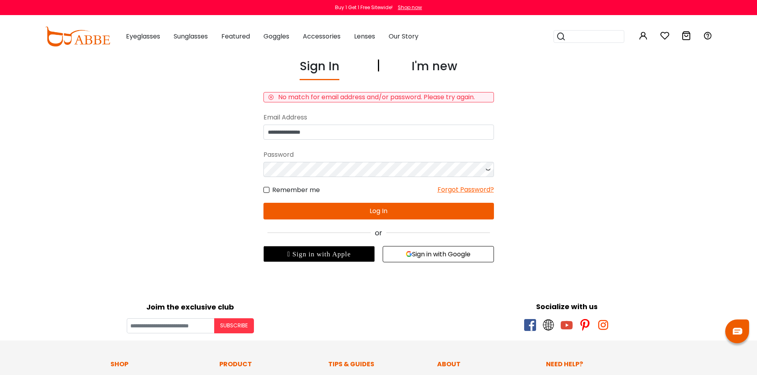 This screenshot has width=757, height=375. Describe the element at coordinates (567, 325) in the screenshot. I see `span: youtube` at that location.